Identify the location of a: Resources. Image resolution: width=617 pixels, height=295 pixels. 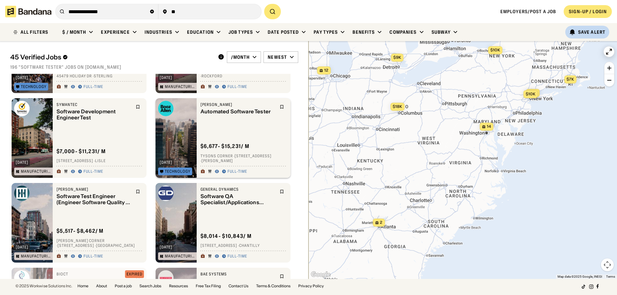
(178, 286).